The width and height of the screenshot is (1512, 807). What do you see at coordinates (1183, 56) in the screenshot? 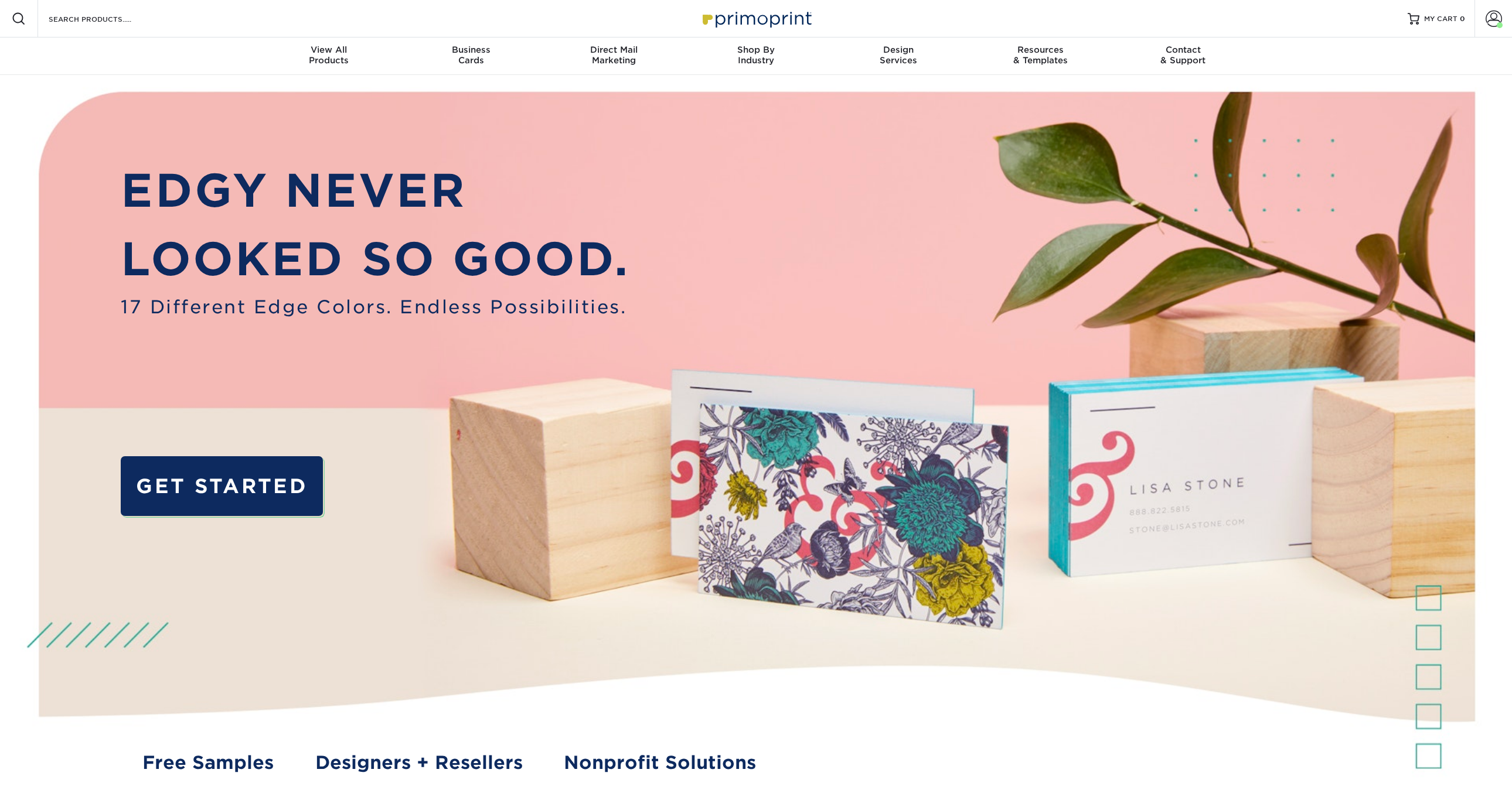
I see `a: Contact& Support` at bounding box center [1183, 56].